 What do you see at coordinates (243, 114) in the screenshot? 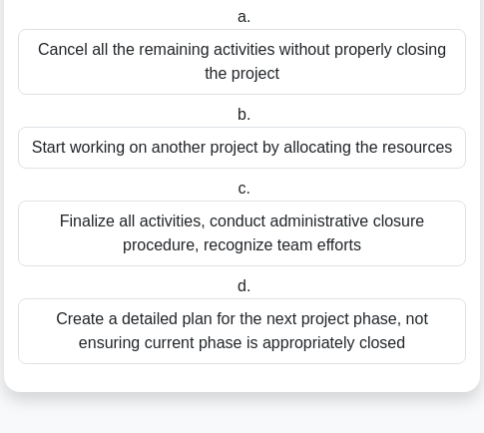
I see `span: b.` at bounding box center [243, 114].